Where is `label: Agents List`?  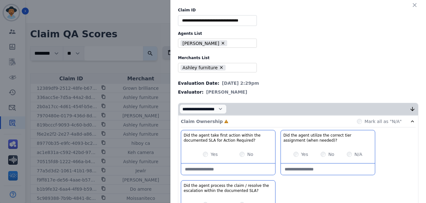
label: Agents List is located at coordinates (298, 33).